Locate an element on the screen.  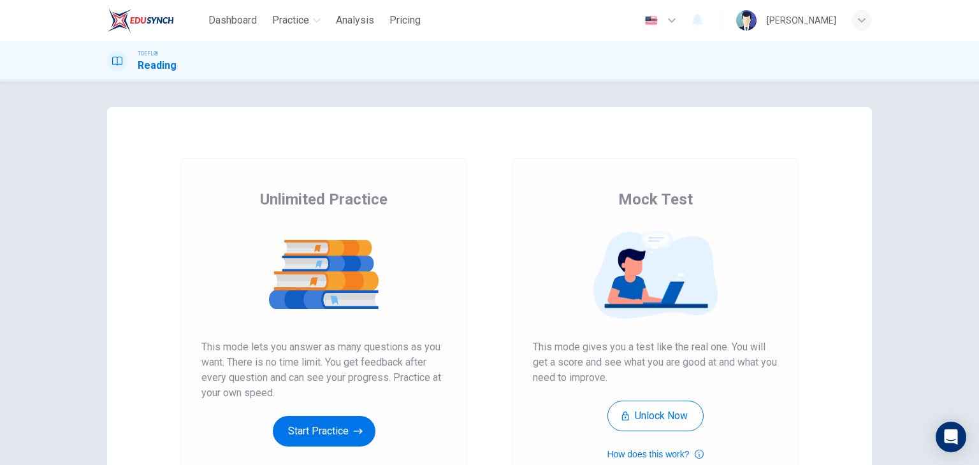
span: Mock Test is located at coordinates (655, 200).